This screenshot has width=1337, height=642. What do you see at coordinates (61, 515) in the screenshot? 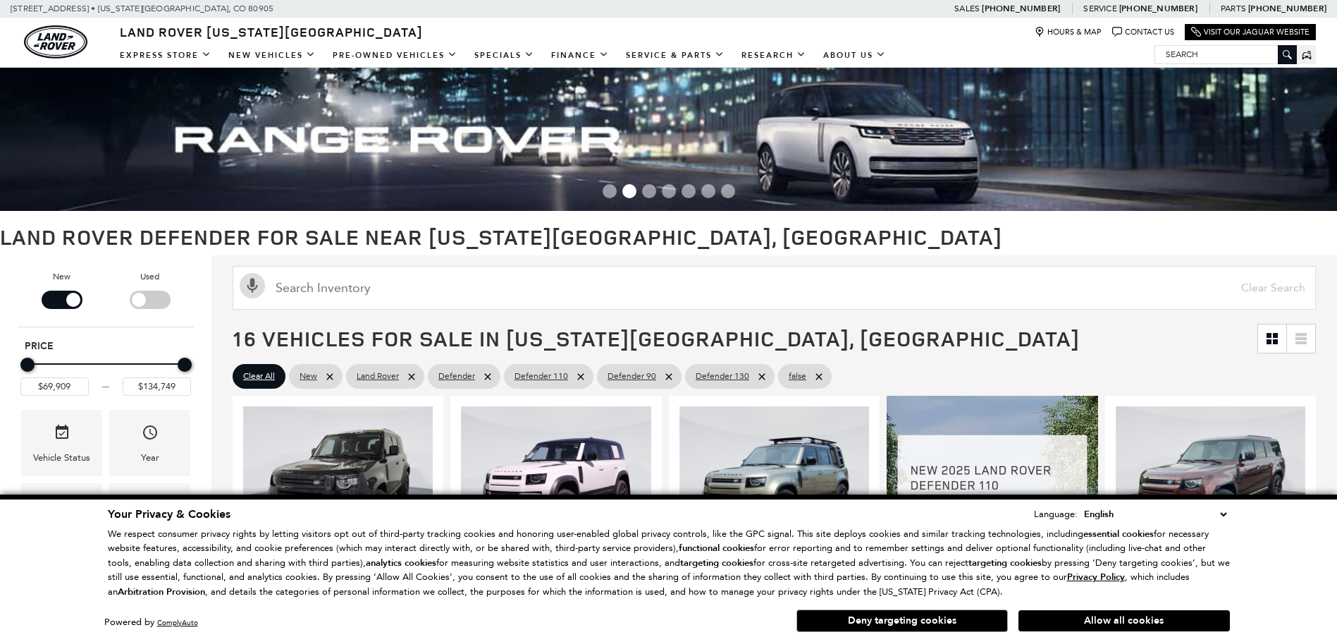
I see `div: MakeMake` at bounding box center [61, 515].